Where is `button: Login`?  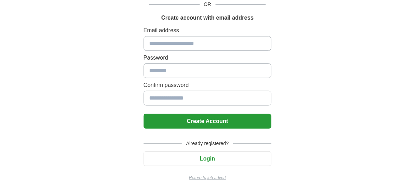 button: Login is located at coordinates (208, 159).